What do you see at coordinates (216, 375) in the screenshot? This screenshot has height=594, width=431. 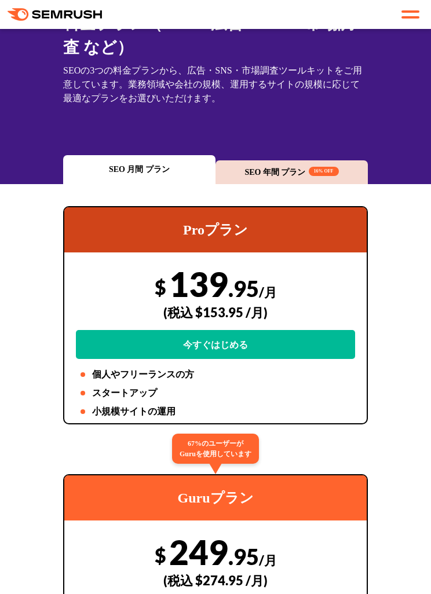 I see `li: 個人やフリーランスの方` at bounding box center [216, 375].